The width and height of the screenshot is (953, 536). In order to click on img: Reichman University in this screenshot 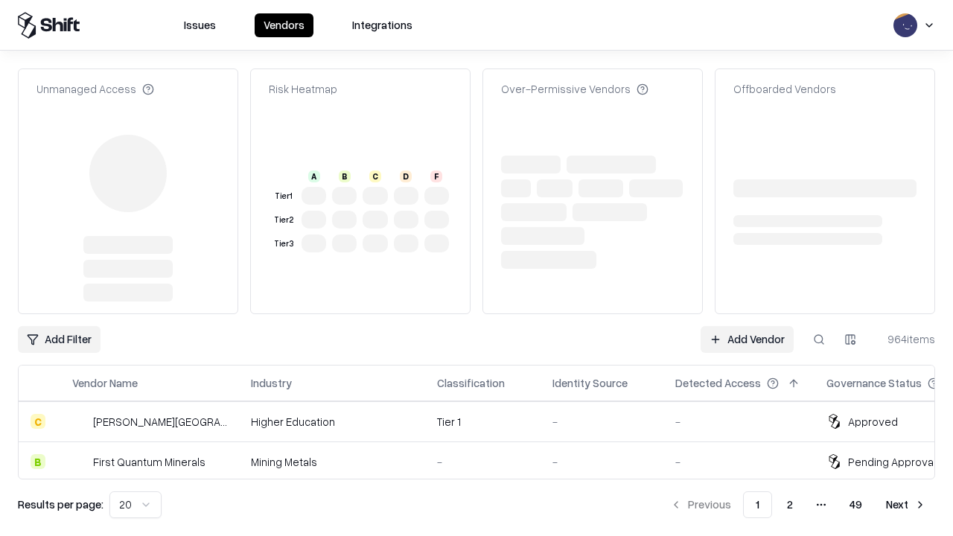, I will do `click(80, 421)`.